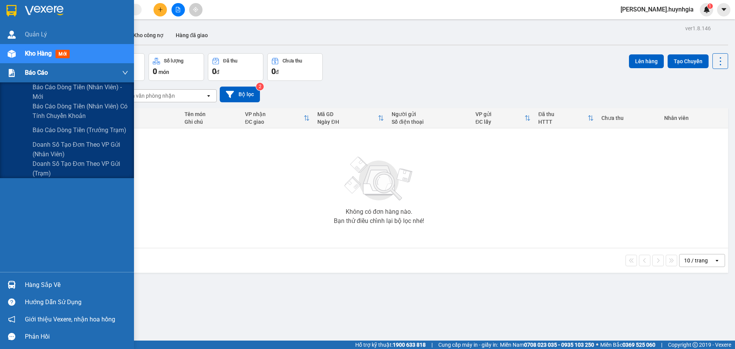 Image resolution: width=735 pixels, height=349 pixels. Describe the element at coordinates (240, 94) in the screenshot. I see `button: Bộ lọc` at that location.